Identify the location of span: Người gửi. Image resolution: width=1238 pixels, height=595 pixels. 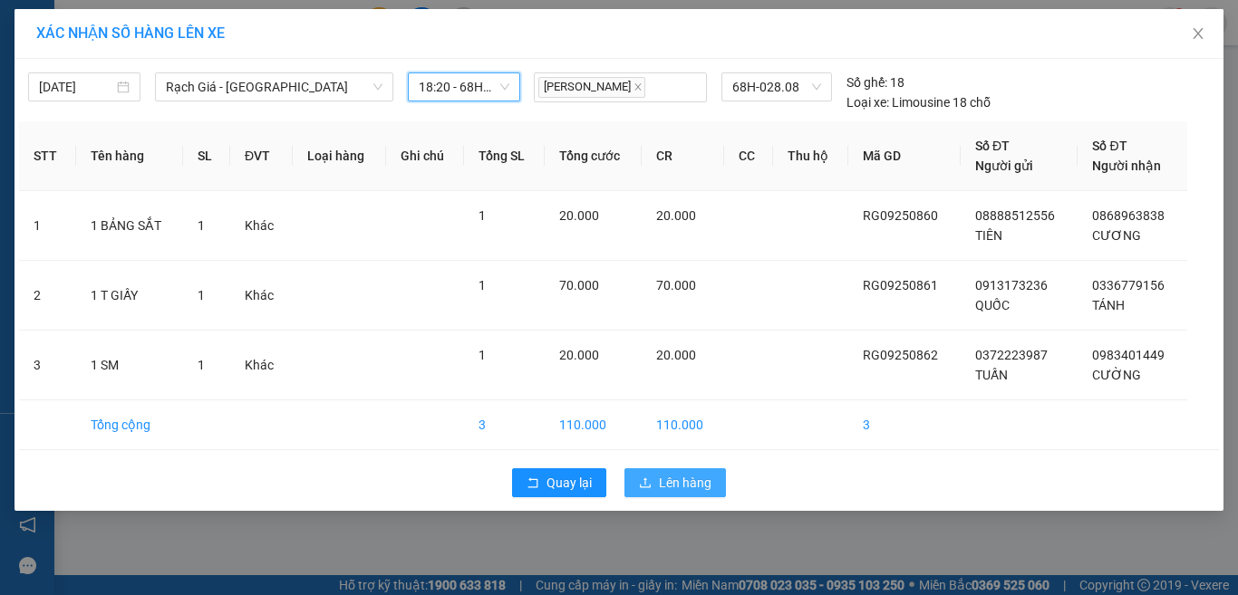
(1004, 166).